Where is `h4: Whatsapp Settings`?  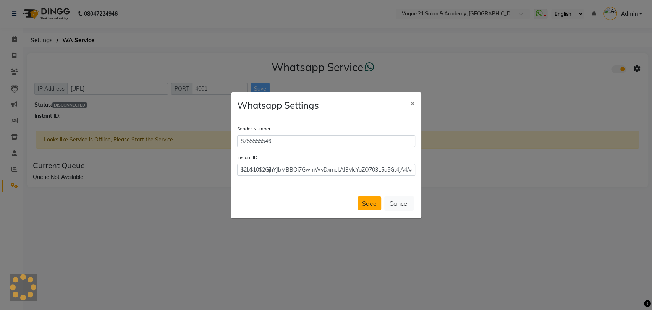
h4: Whatsapp Settings is located at coordinates (278, 105).